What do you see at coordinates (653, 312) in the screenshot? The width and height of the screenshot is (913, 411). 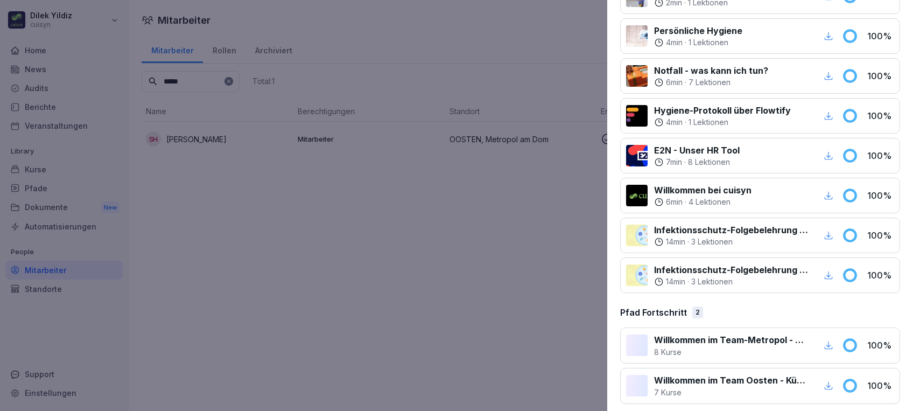 I see `p: Pfad Fortschritt` at bounding box center [653, 312].